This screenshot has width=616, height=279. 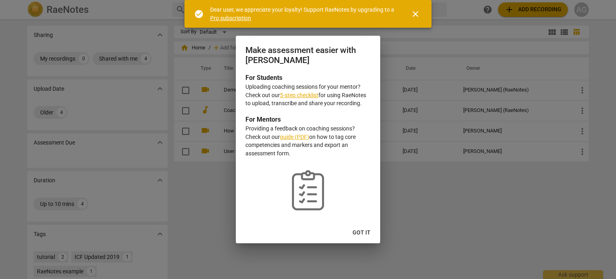 What do you see at coordinates (361, 233) in the screenshot?
I see `button: Got it` at bounding box center [361, 233].